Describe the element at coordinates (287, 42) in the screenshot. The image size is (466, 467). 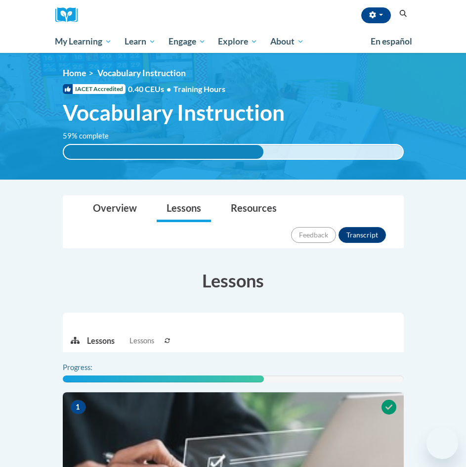
I see `span: About` at that location.